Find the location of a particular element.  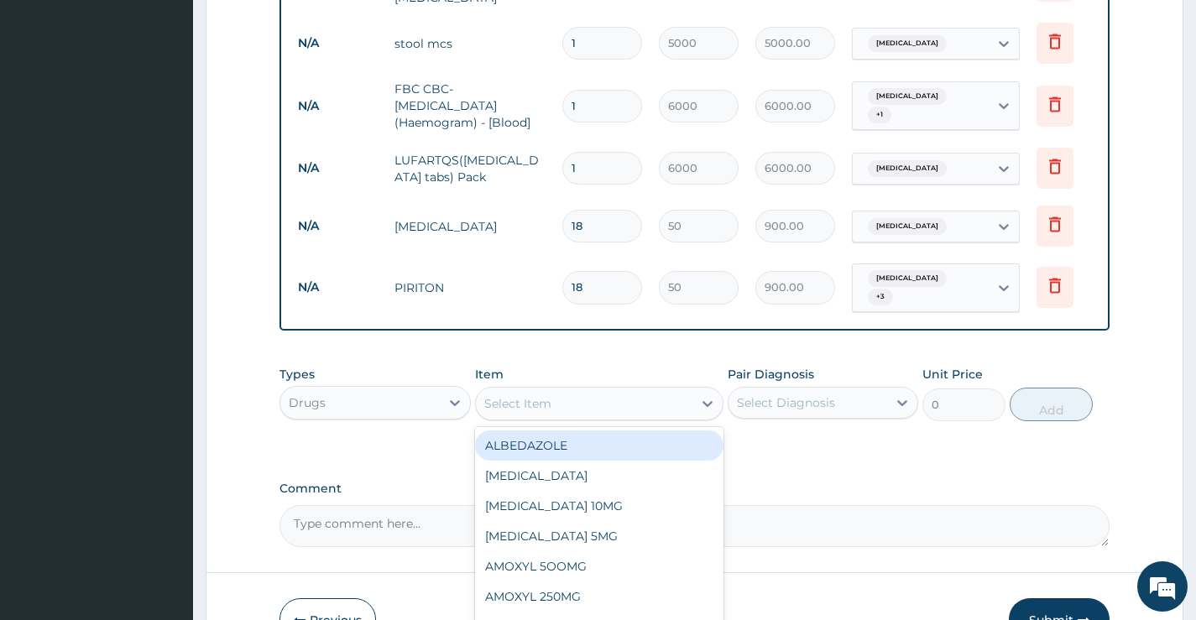

label: Item is located at coordinates (489, 374).